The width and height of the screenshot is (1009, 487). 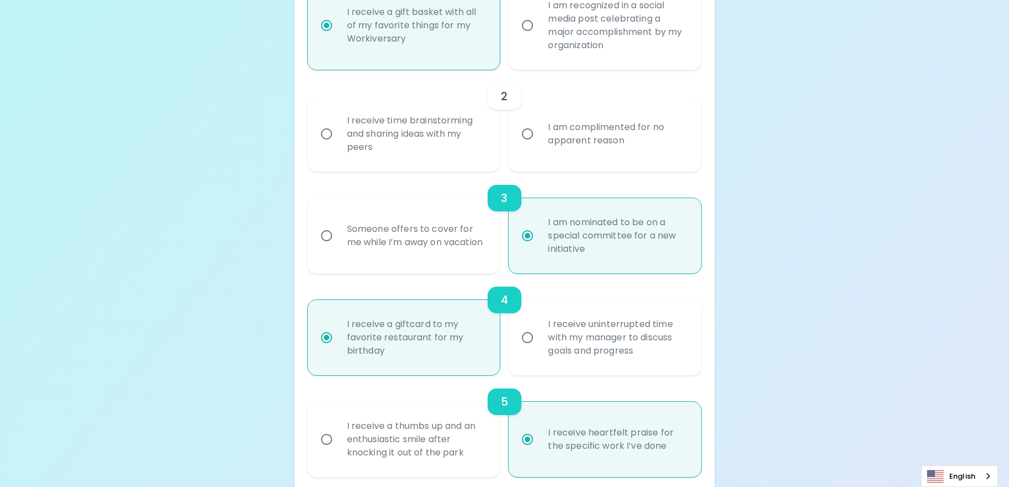 I want to click on div: I am complimented for no apparent reason, so click(x=617, y=134).